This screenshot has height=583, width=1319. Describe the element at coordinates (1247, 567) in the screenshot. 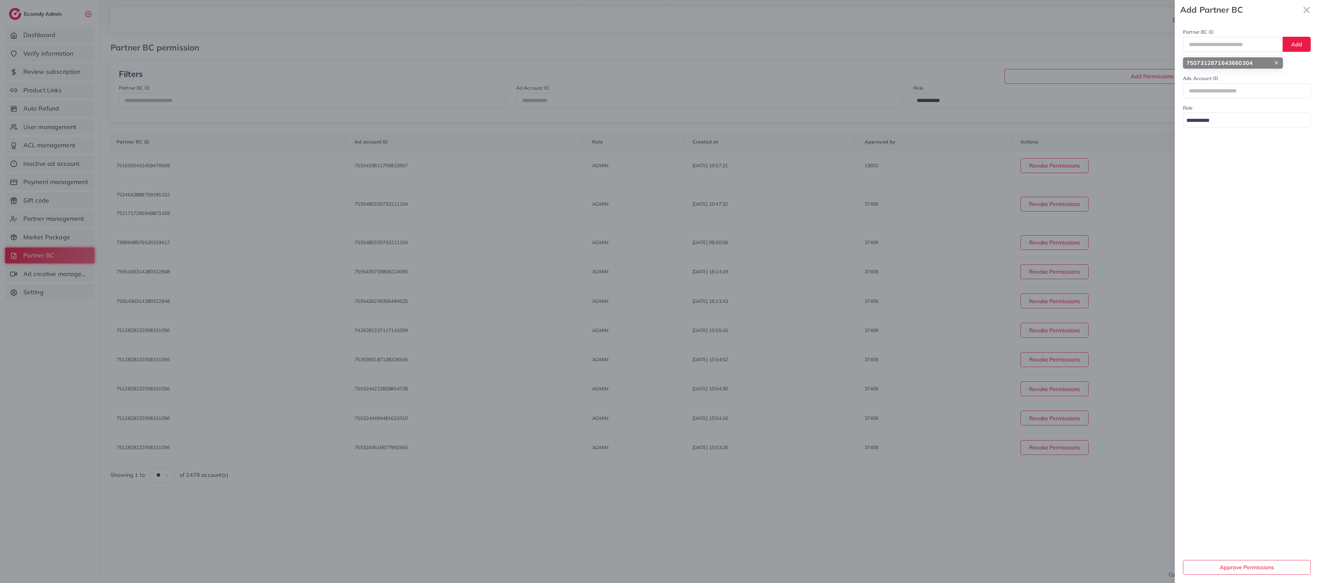

I see `span: Approve Permissions` at that location.